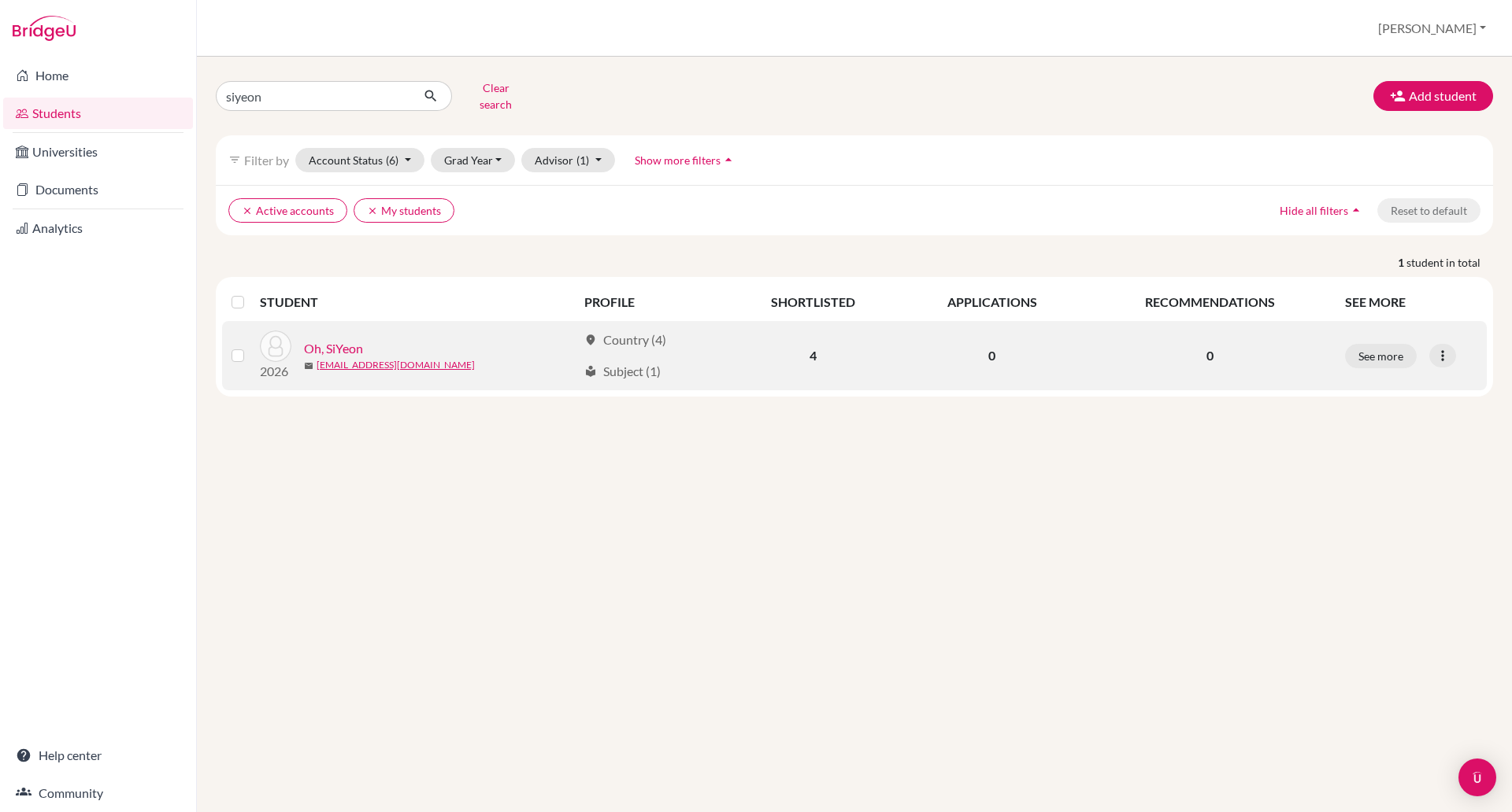  Describe the element at coordinates (812, 356) in the screenshot. I see `td: 4` at that location.